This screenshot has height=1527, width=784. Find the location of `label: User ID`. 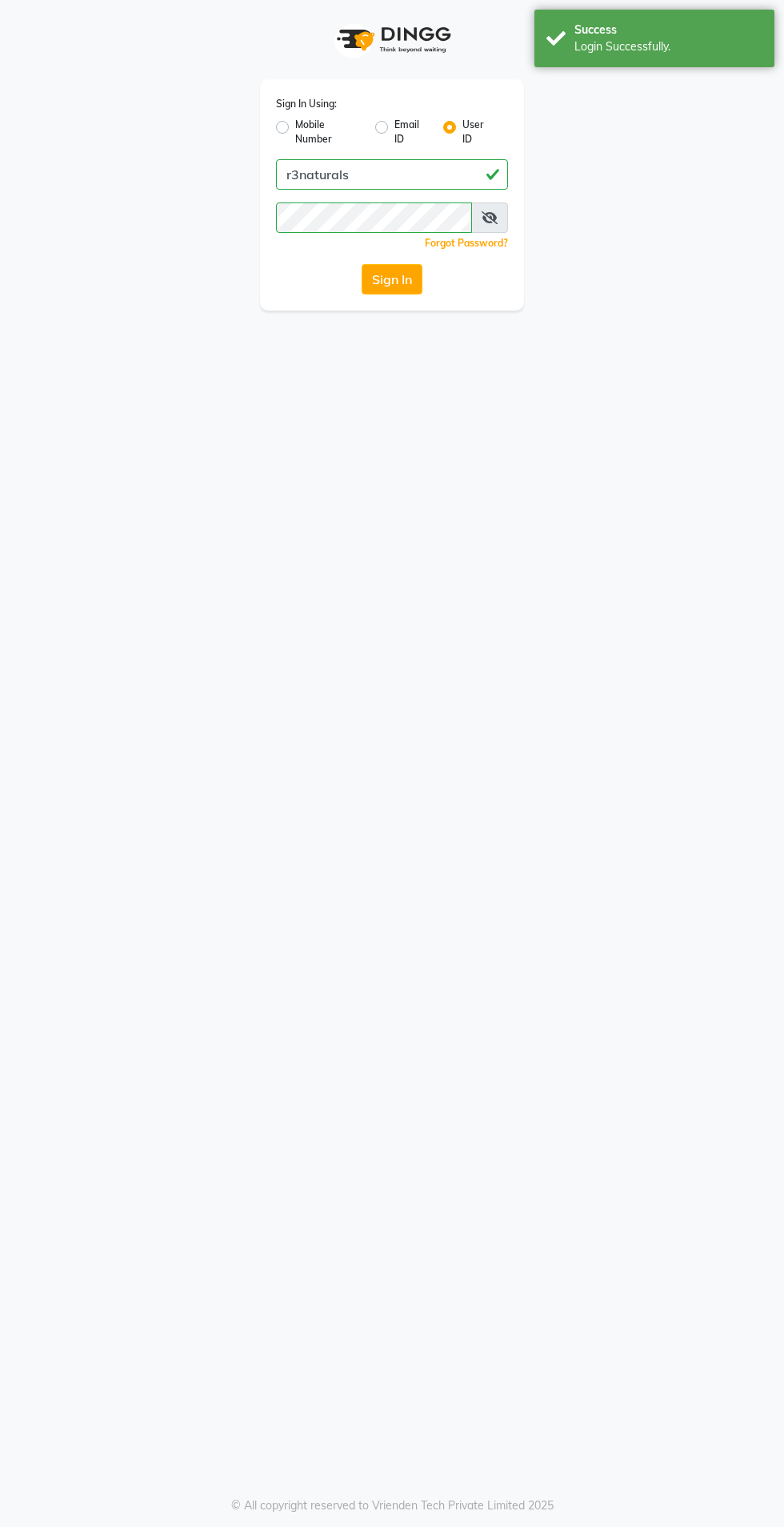

label: User ID is located at coordinates (479, 132).